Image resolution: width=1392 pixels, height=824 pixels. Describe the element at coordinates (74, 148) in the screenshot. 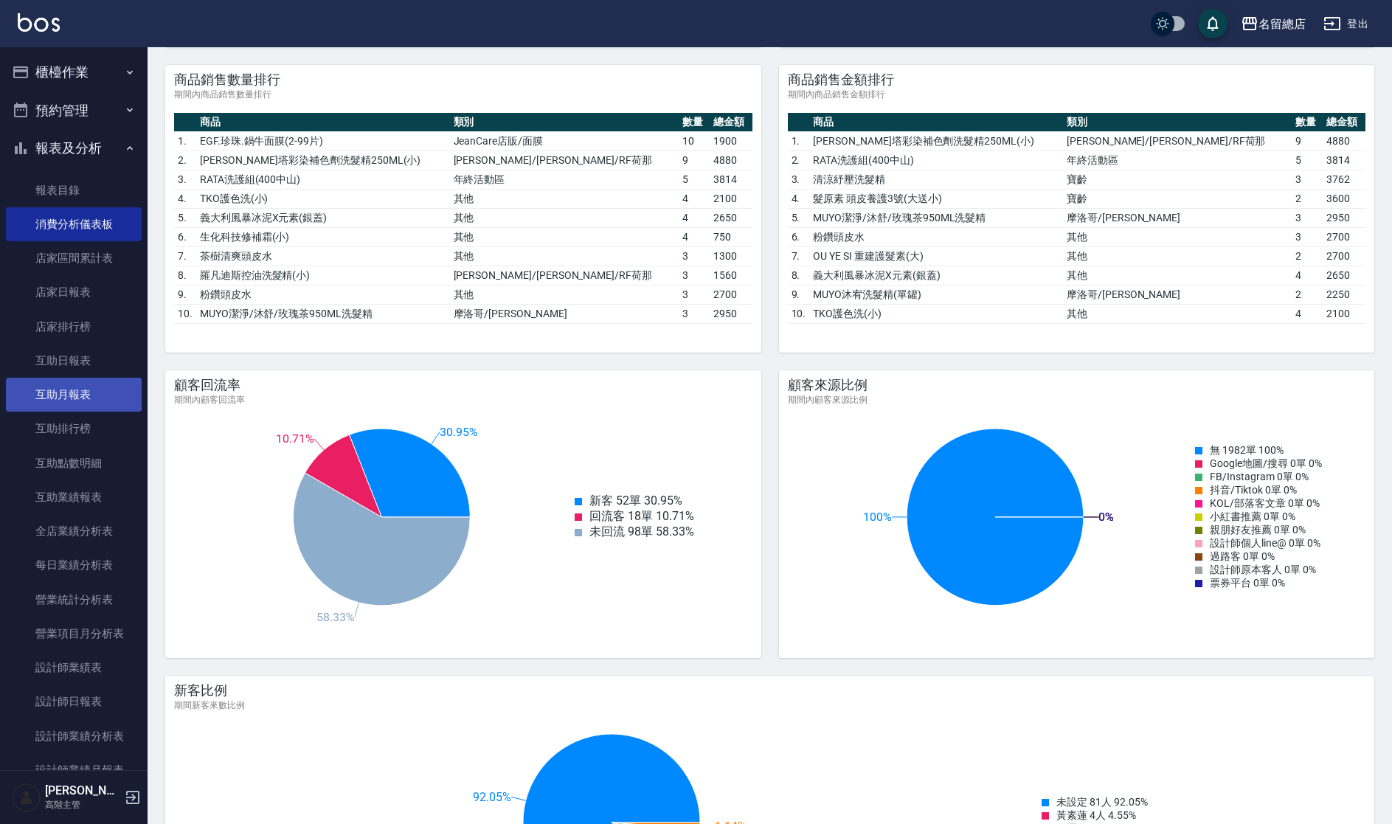

I see `button: 報表及分析` at that location.